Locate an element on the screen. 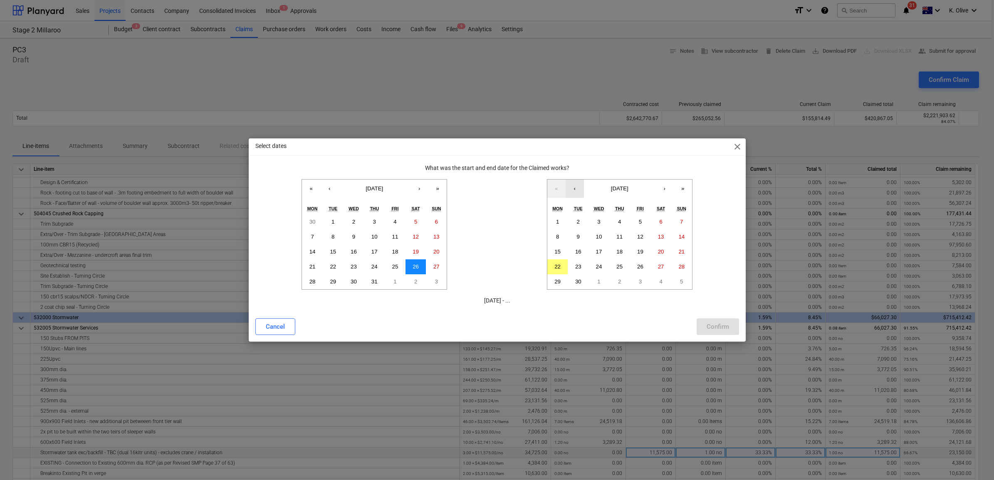  abbr: September 4, 2025 is located at coordinates (619, 222).